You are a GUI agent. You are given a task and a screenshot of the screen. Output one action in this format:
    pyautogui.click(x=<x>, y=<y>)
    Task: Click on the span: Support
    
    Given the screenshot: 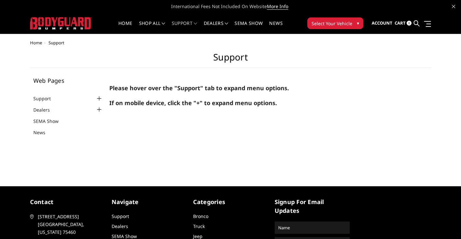 What is the action you would take?
    pyautogui.click(x=56, y=43)
    